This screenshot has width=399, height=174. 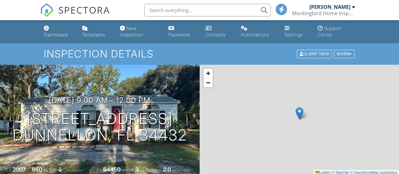 What do you see at coordinates (257, 32) in the screenshot?
I see `a: Automations (Basic)` at bounding box center [257, 32].